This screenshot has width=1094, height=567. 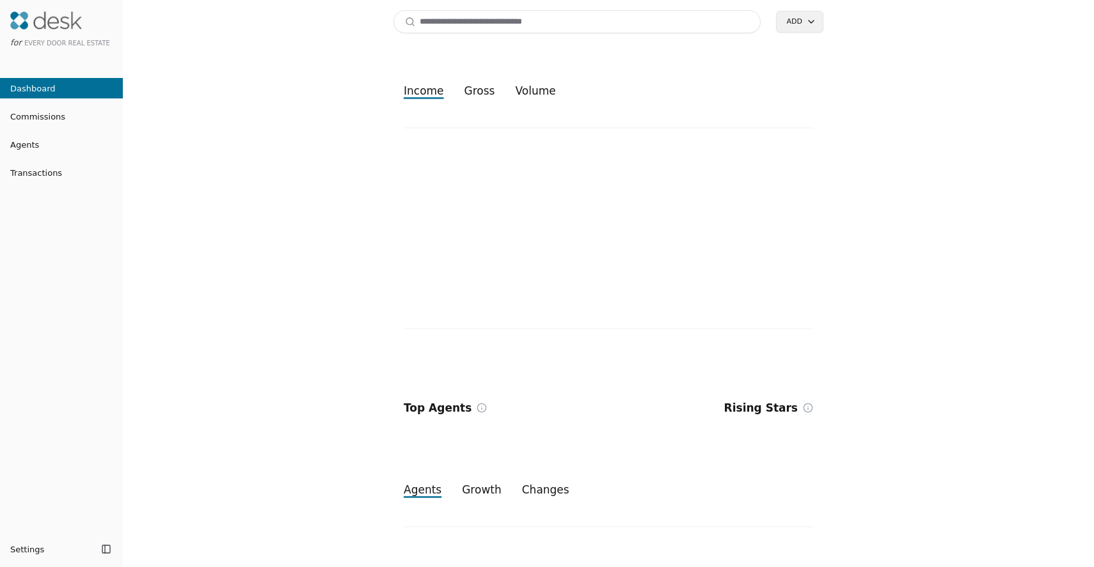 I want to click on span: for, so click(x=16, y=42).